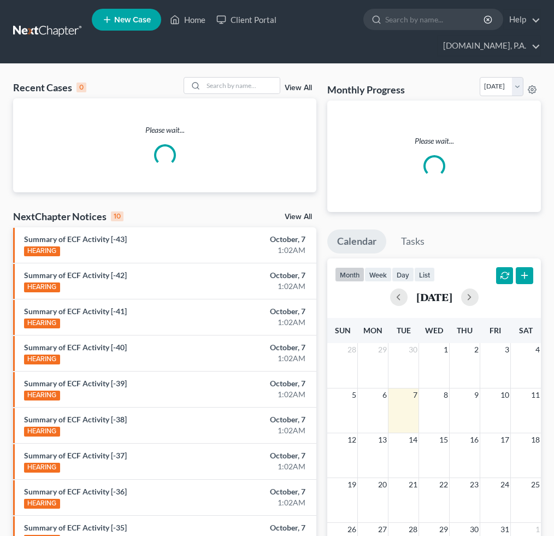  Describe the element at coordinates (443, 484) in the screenshot. I see `span: 22` at that location.